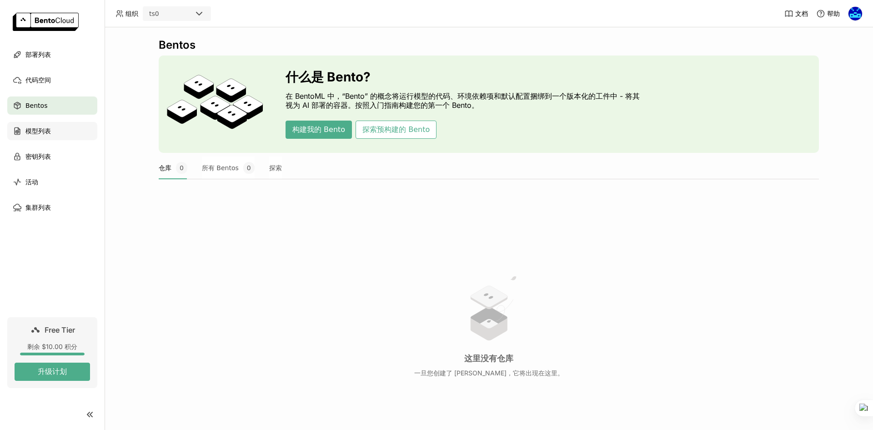  I want to click on h3: 这里没有仓库, so click(489, 358).